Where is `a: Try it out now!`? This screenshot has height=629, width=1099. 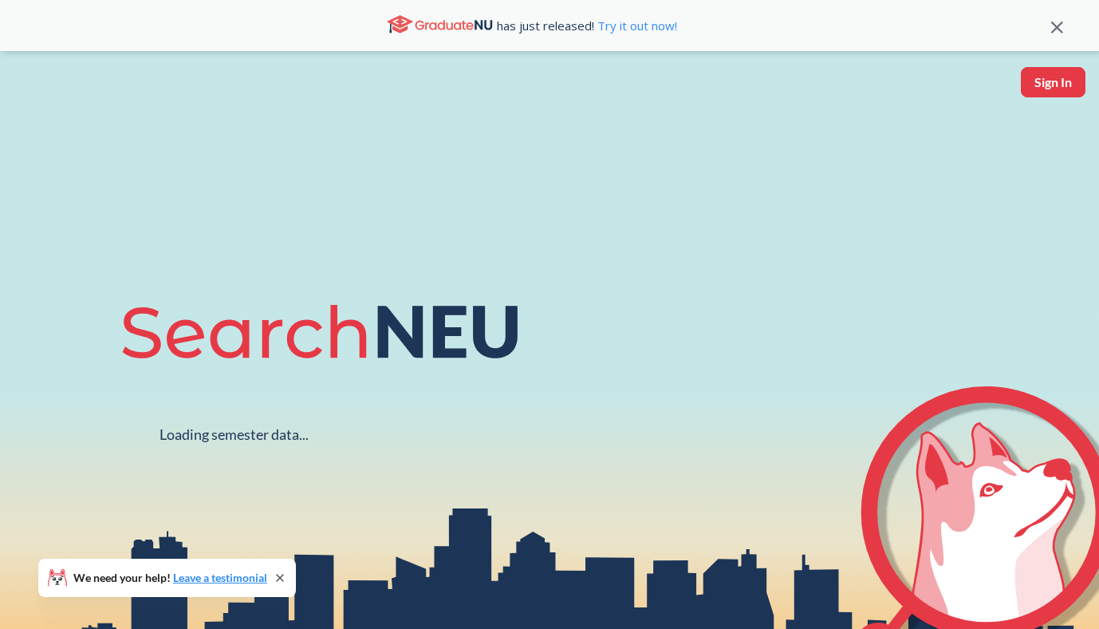
a: Try it out now! is located at coordinates (636, 26).